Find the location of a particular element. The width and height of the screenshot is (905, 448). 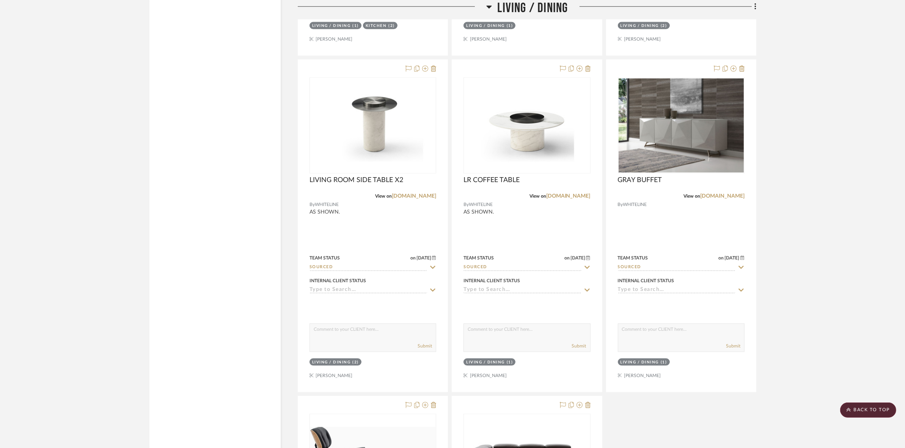

img: LIVING ROOM SIDE TABLE X2 is located at coordinates (373, 126).